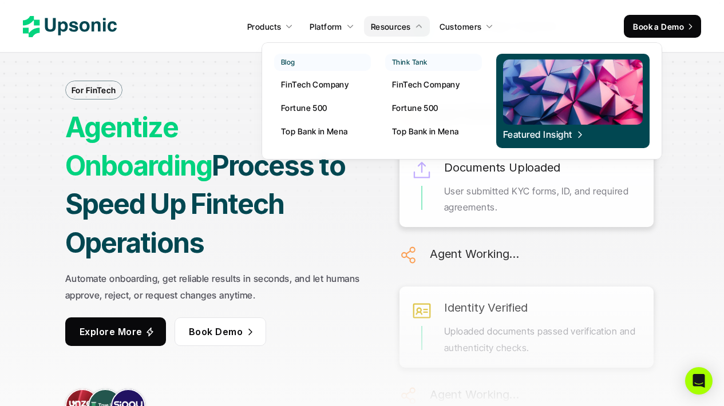 The width and height of the screenshot is (724, 406). Describe the element at coordinates (543, 340) in the screenshot. I see `p: Uploaded documents passed verification and authenticity checks.` at that location.